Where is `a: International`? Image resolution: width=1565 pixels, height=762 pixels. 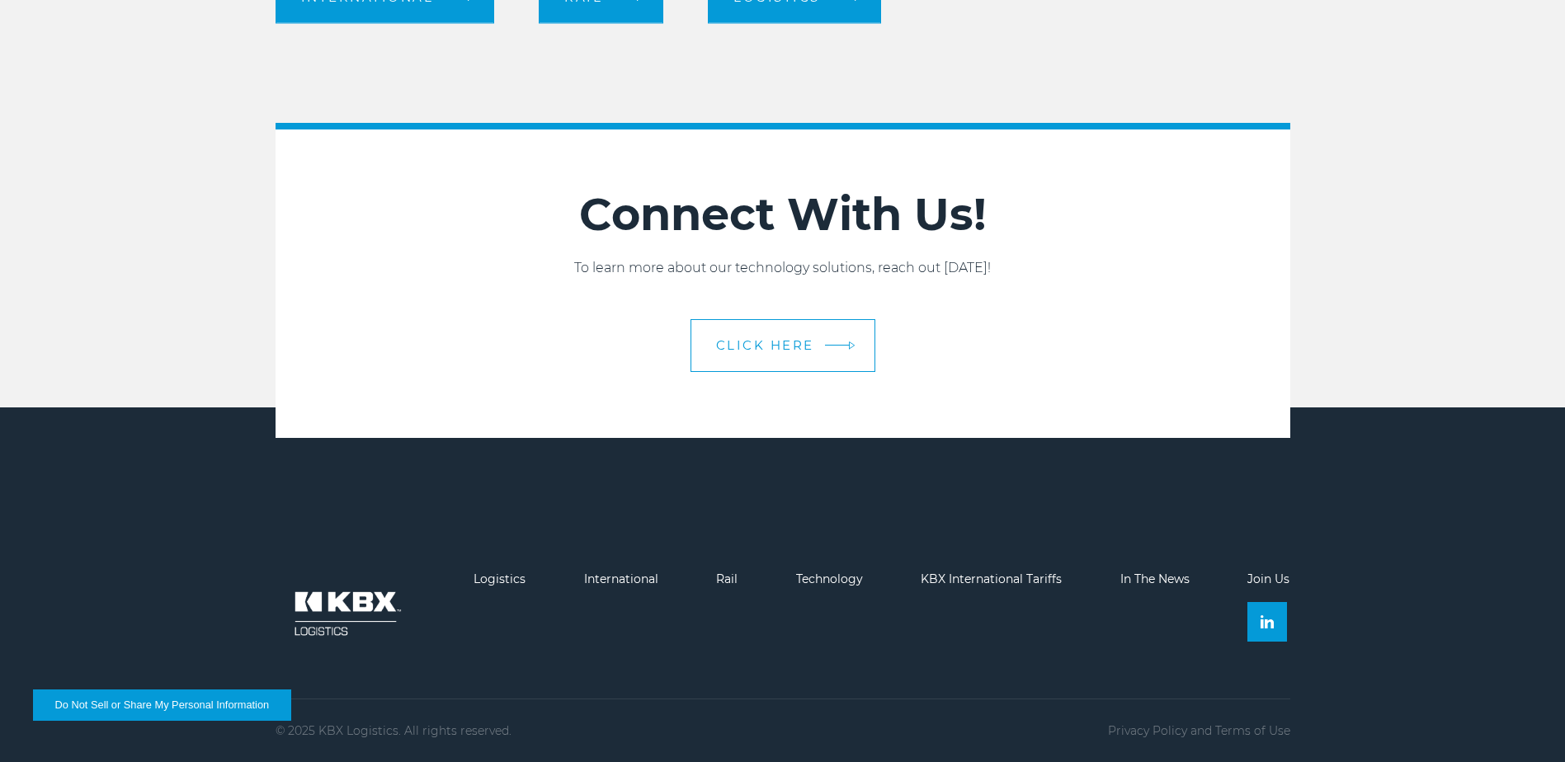
a: International is located at coordinates (621, 579).